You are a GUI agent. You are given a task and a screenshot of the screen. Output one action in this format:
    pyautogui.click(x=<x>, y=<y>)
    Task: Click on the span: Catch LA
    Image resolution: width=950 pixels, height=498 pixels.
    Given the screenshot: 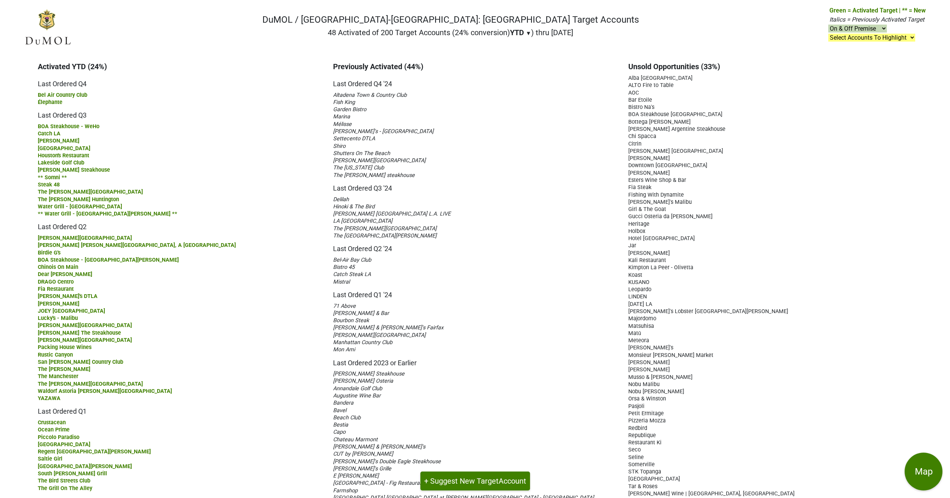 What is the action you would take?
    pyautogui.click(x=49, y=133)
    